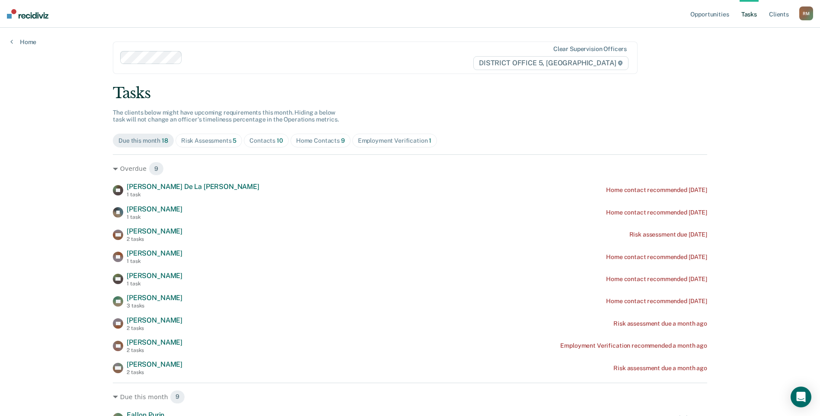  What do you see at coordinates (633, 345) in the screenshot?
I see `div: Employment Verification recommended a month ago` at bounding box center [633, 345].